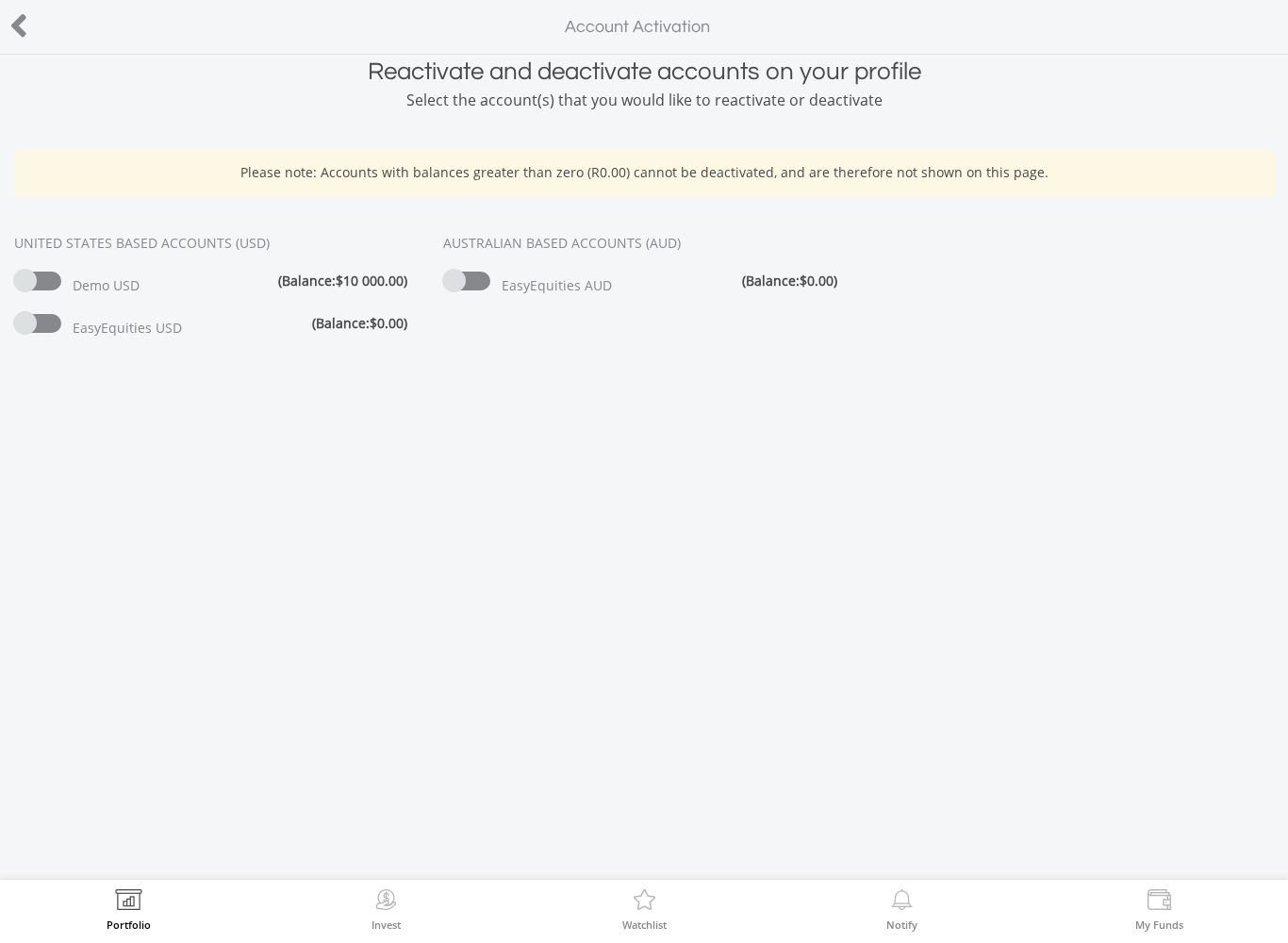 The width and height of the screenshot is (1288, 943). What do you see at coordinates (1159, 924) in the screenshot?
I see `label: My Funds` at bounding box center [1159, 924].